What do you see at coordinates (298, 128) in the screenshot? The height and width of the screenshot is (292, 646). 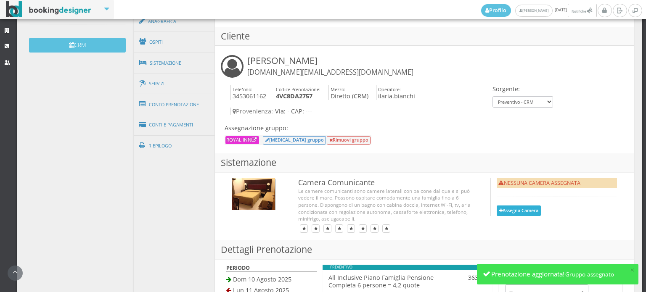 I see `h4: Assegnazione gruppo:` at bounding box center [298, 128].